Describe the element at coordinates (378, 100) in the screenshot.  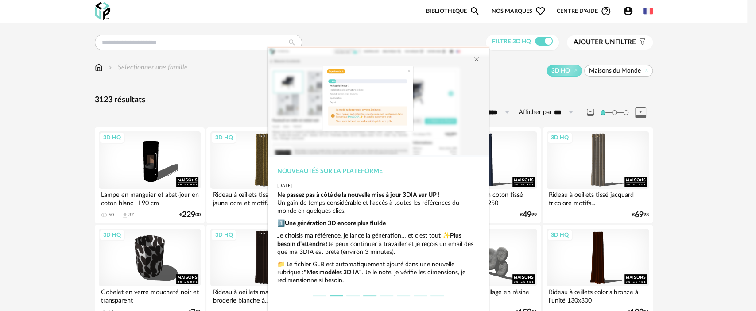
I see `img: Capture%20d'%C3%A9cran%202025-05-20%20175052.png` at that location.